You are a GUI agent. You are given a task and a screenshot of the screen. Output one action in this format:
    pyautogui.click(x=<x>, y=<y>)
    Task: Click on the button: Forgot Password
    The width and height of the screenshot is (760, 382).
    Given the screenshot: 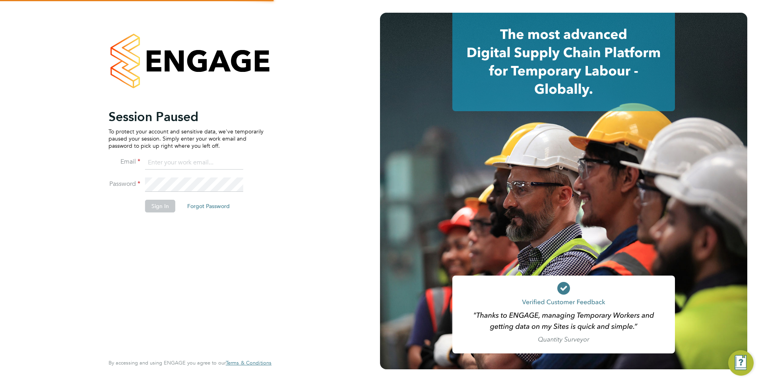 What is the action you would take?
    pyautogui.click(x=208, y=206)
    